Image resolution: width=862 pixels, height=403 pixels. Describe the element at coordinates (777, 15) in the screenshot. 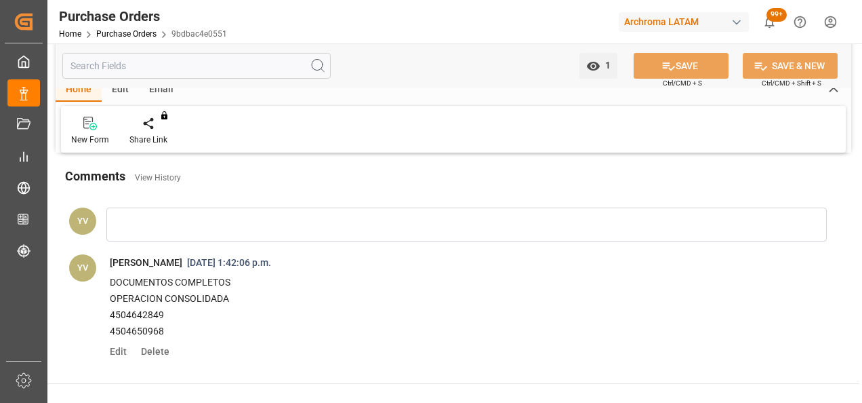

I see `span: 99+` at that location.